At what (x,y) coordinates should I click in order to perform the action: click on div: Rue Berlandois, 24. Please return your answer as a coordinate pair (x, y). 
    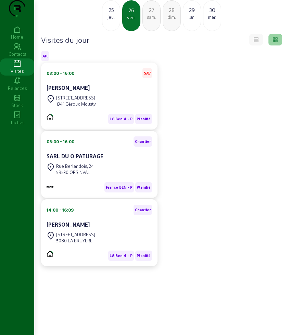
    Looking at the image, I should click on (75, 166).